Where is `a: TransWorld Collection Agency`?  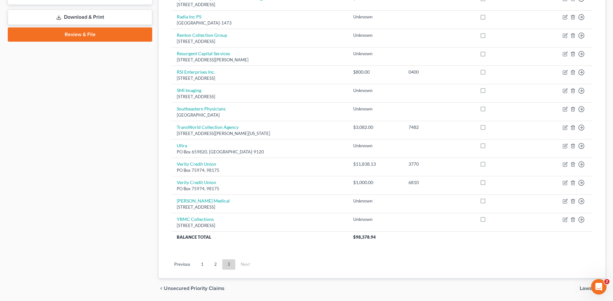
a: TransWorld Collection Agency is located at coordinates (207, 127).